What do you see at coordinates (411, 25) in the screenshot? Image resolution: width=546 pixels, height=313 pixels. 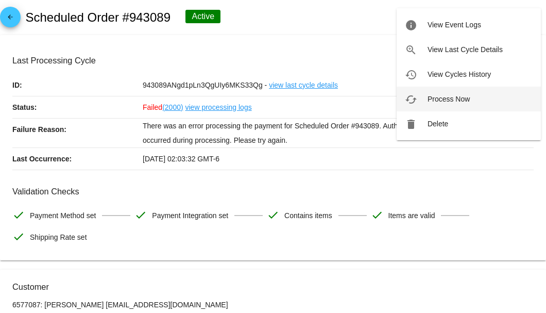 I see `mat-icon: info` at bounding box center [411, 25].